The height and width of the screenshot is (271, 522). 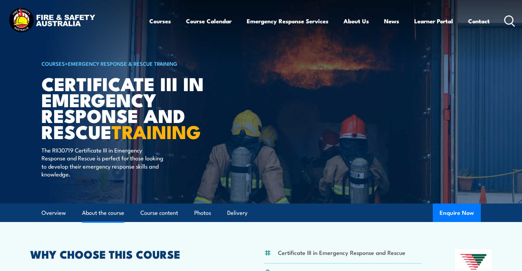 I want to click on h2: WHY CHOOSE THIS COURSE, so click(x=130, y=254).